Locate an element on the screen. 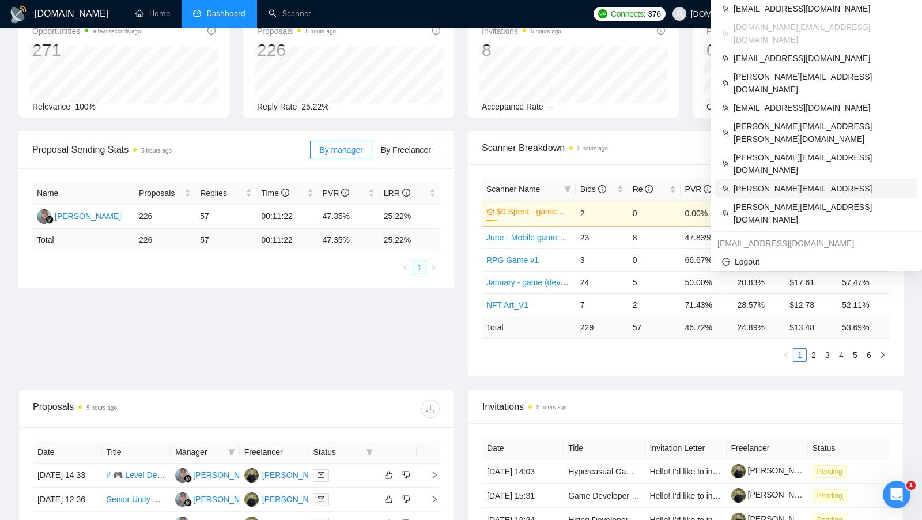  td: 57.47% is located at coordinates (863, 282).